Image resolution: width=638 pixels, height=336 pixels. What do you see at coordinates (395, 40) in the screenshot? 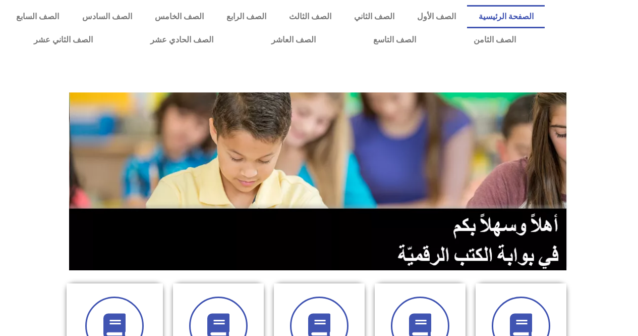
I see `a: الصف التاسع` at bounding box center [395, 40].